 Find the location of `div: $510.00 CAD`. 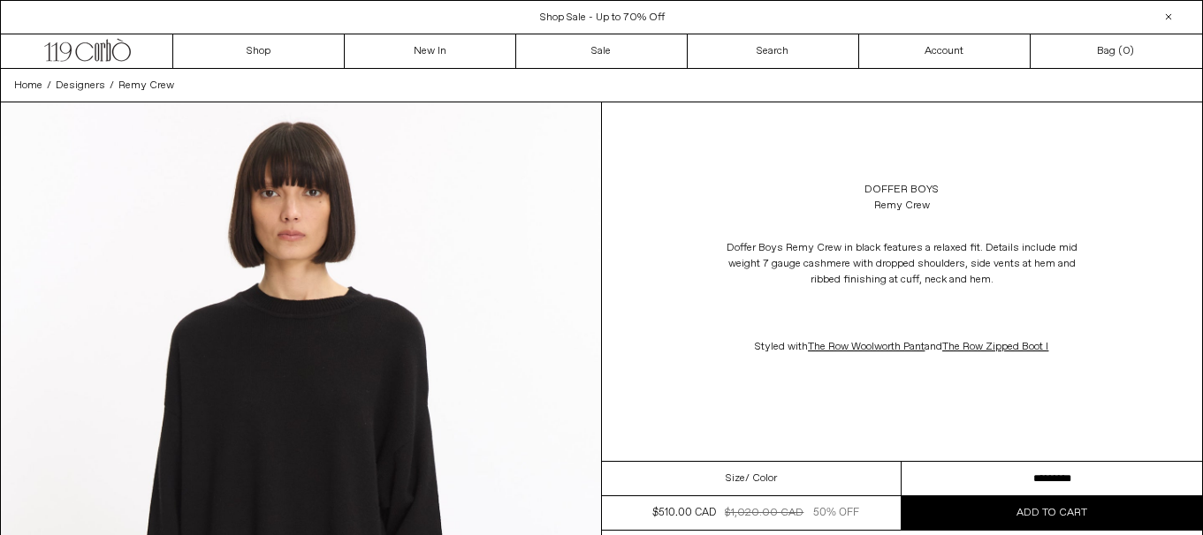

div: $510.00 CAD is located at coordinates (684, 513).